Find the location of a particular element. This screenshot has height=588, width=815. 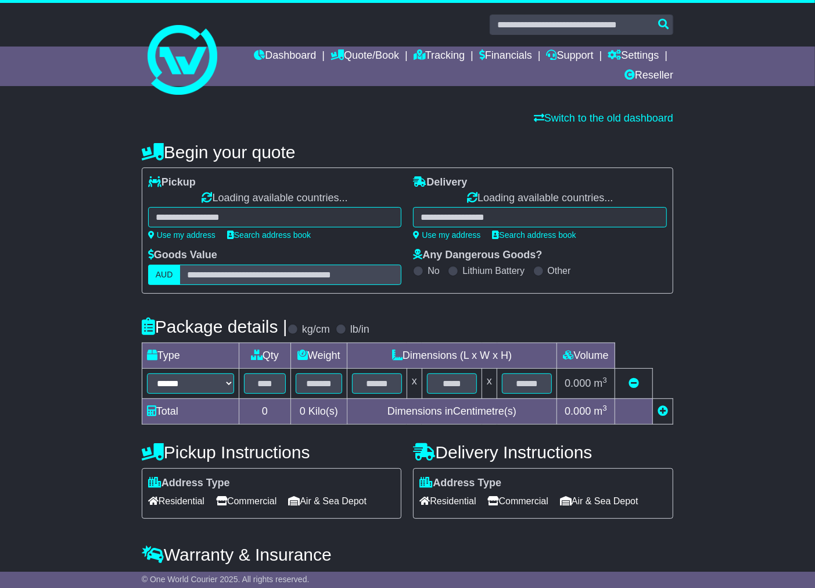

h4: Package details | is located at coordinates (214, 326).